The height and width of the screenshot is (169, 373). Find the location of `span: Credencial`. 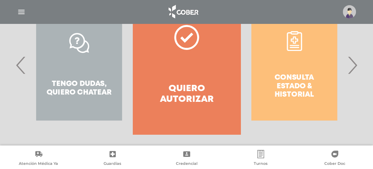

span: Credencial is located at coordinates (186, 165).